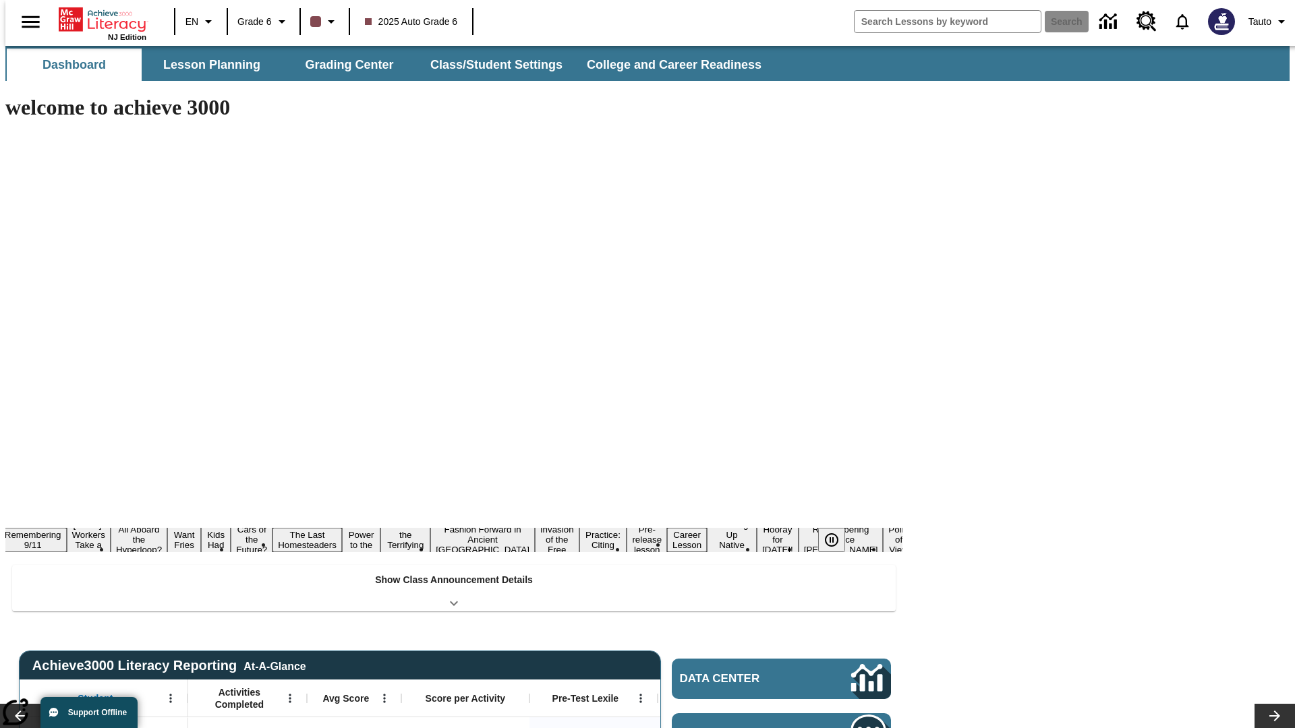 The width and height of the screenshot is (1295, 728). I want to click on button: Lesson Planning, so click(212, 65).